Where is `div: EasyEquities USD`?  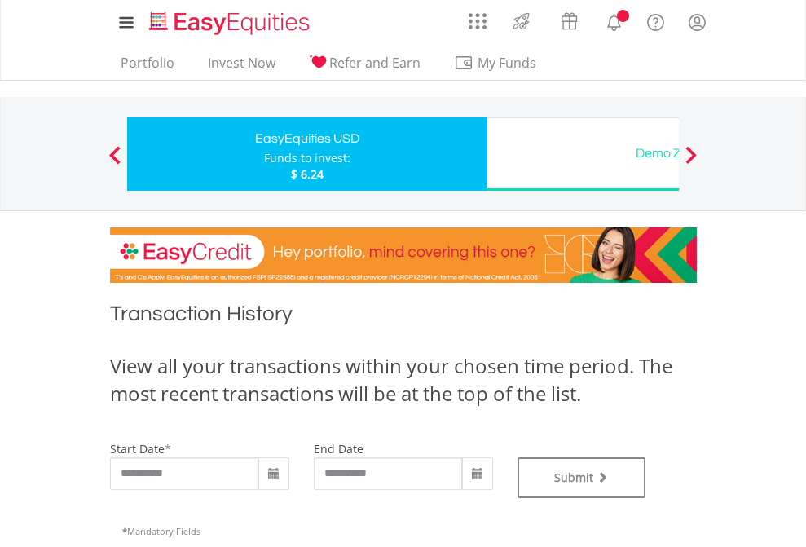
div: EasyEquities USD is located at coordinates (307, 139).